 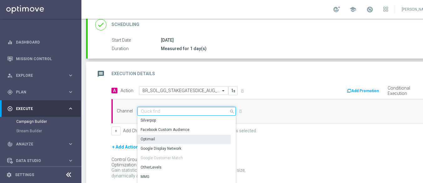 I want to click on div: Execute, so click(x=37, y=109).